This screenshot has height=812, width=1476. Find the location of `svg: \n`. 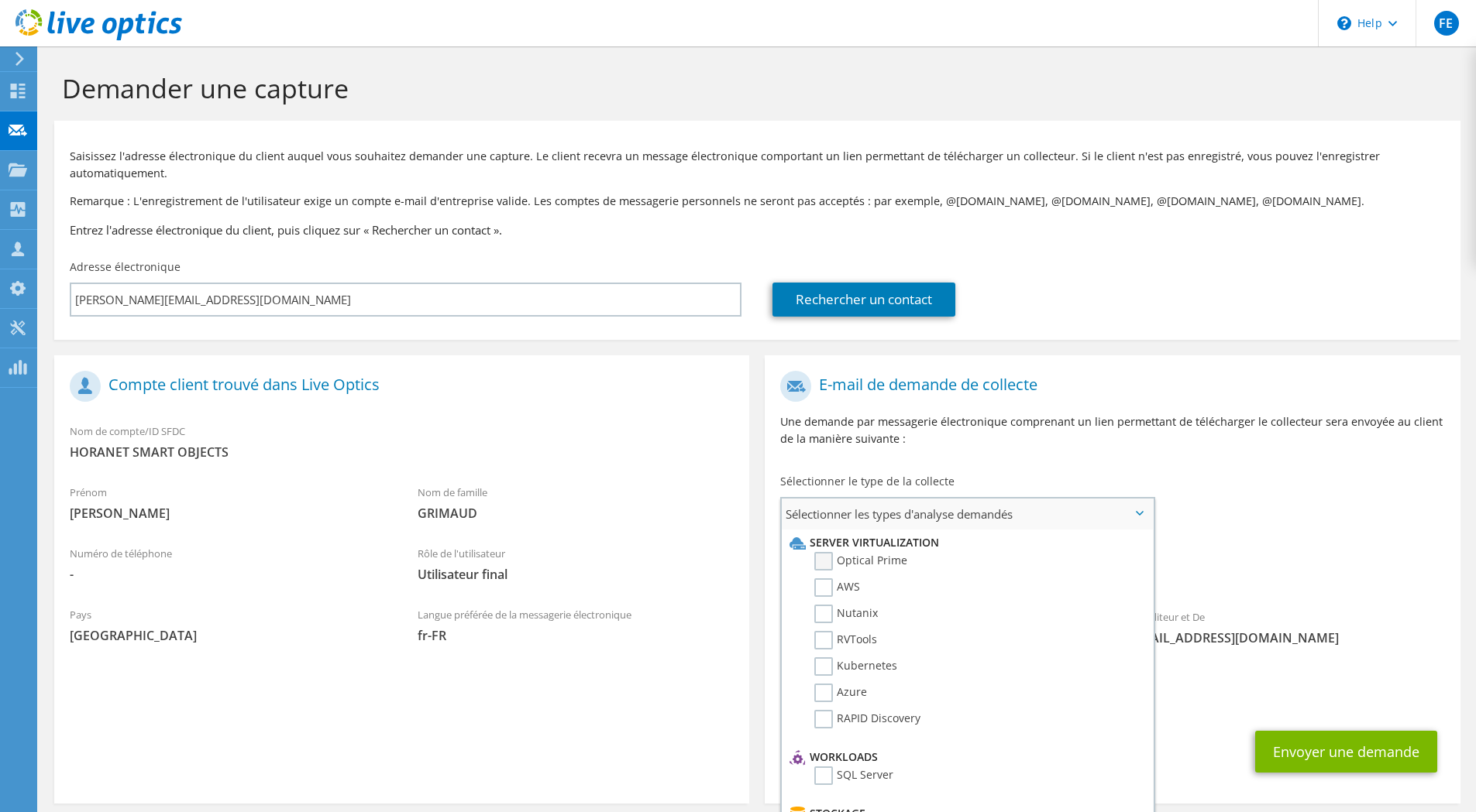

svg: \n is located at coordinates (1344, 24).